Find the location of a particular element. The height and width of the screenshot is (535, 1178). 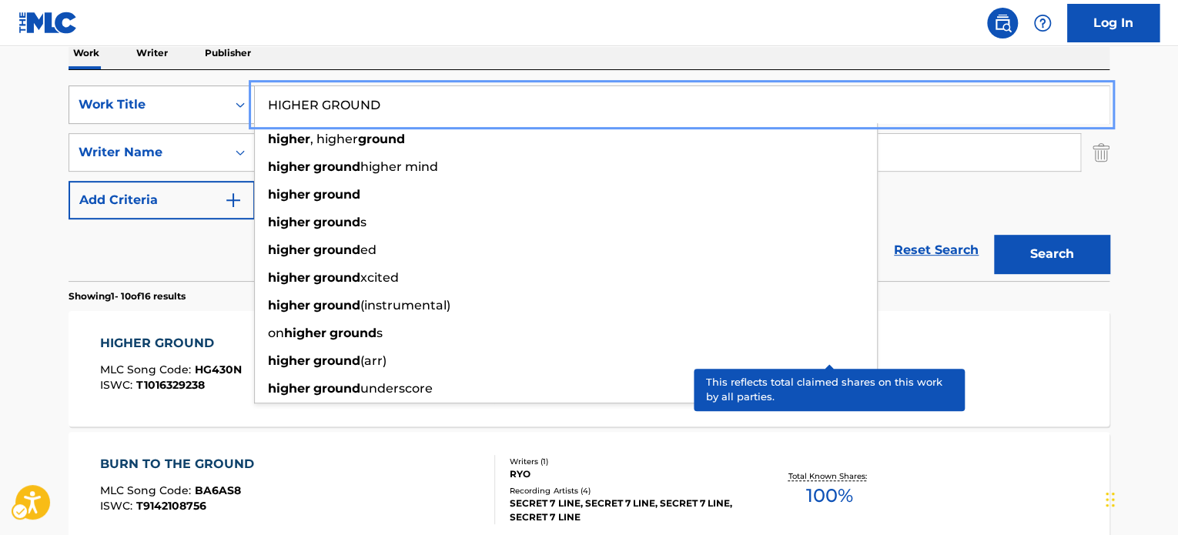

img: MLC Logo is located at coordinates (48, 22).